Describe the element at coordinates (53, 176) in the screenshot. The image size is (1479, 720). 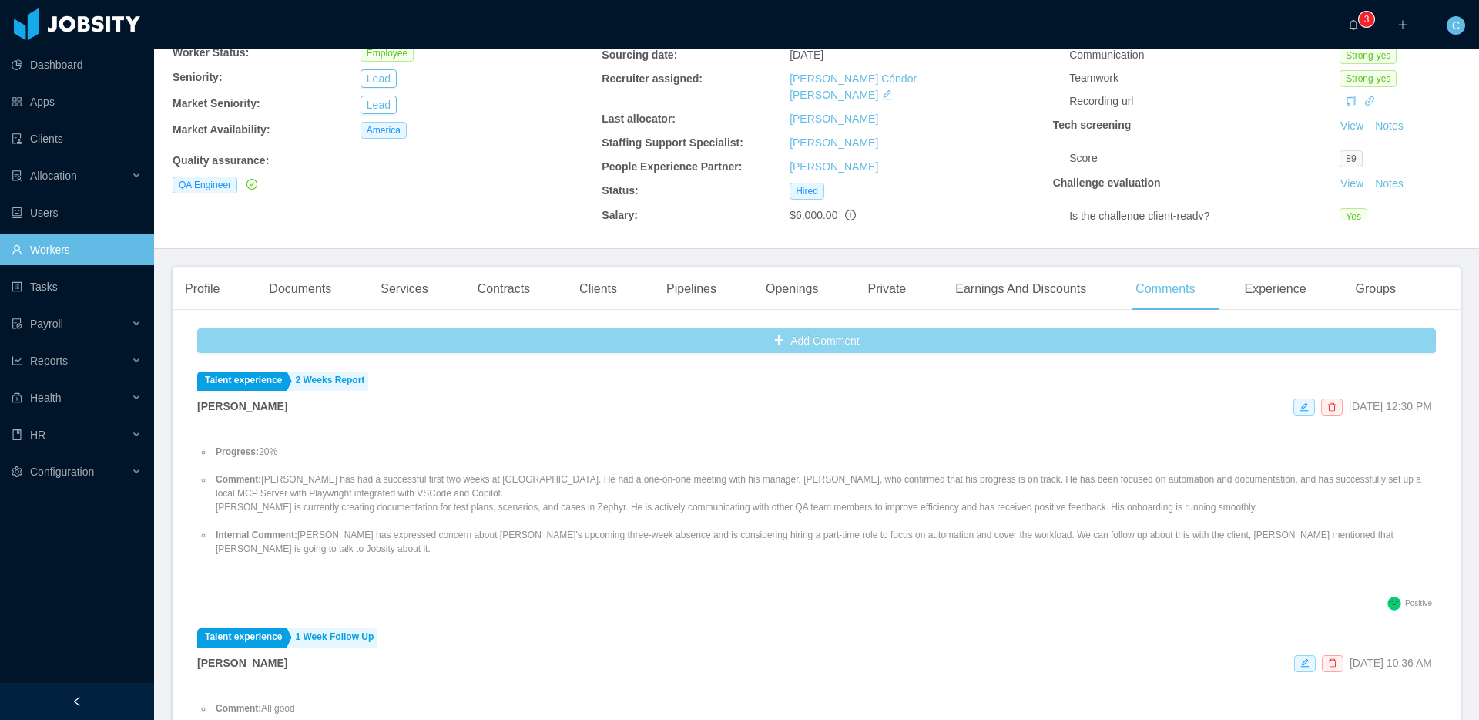
I see `span: Allocation` at that location.